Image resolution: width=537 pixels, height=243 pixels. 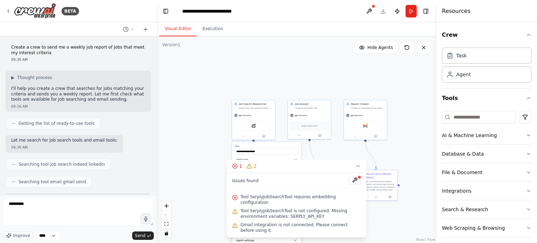 What do you see at coordinates (245, 181) in the screenshot?
I see `span: Issues found` at bounding box center [245, 181].